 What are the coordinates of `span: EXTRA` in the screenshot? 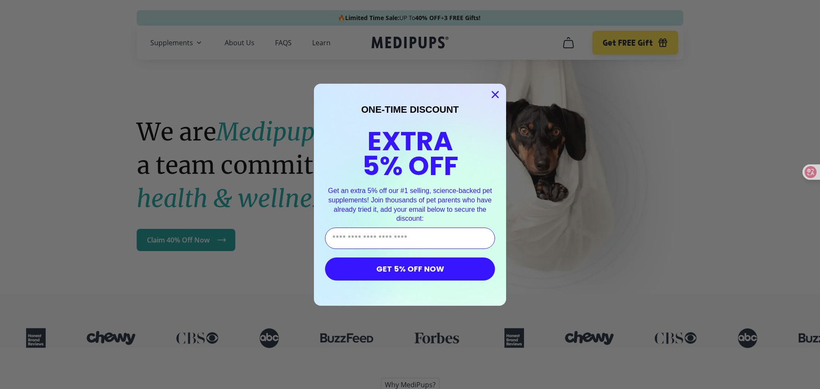 It's located at (410, 141).